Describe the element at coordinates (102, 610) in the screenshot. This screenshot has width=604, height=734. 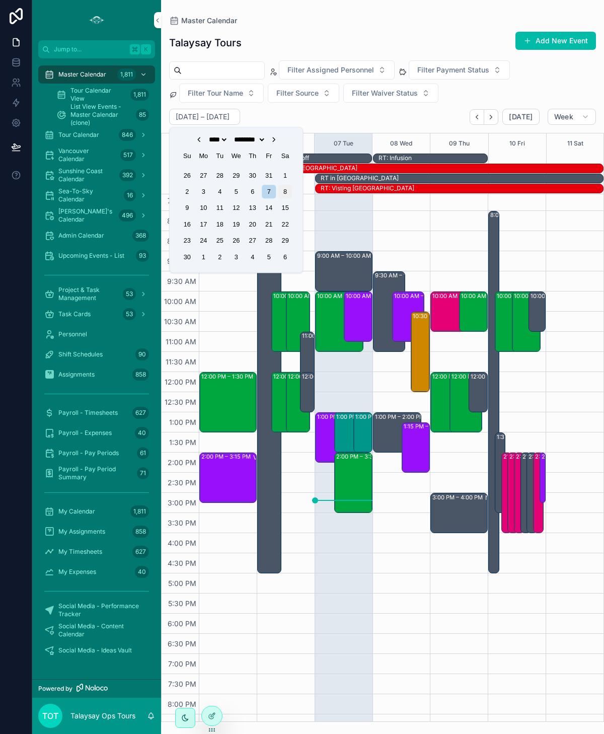
I see `span: Social Media - Performance Tracker` at that location.